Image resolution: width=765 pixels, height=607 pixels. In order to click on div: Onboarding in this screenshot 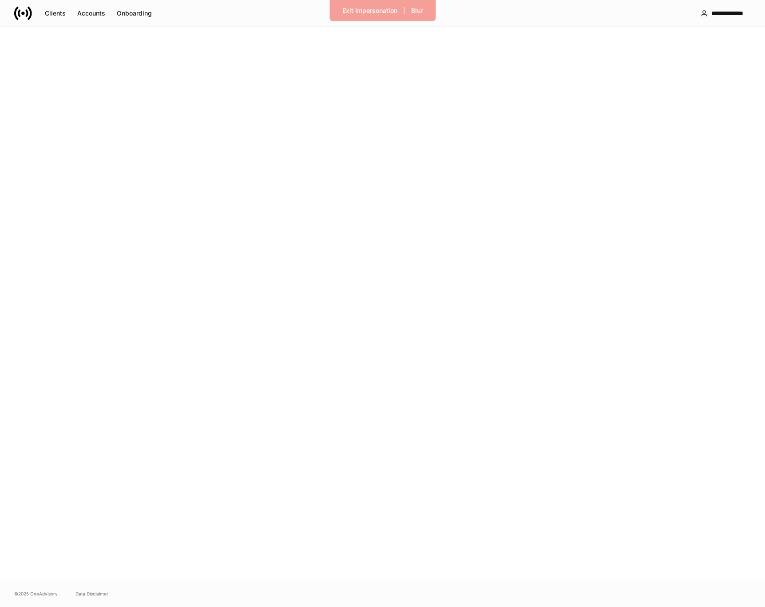, I will do `click(134, 13)`.